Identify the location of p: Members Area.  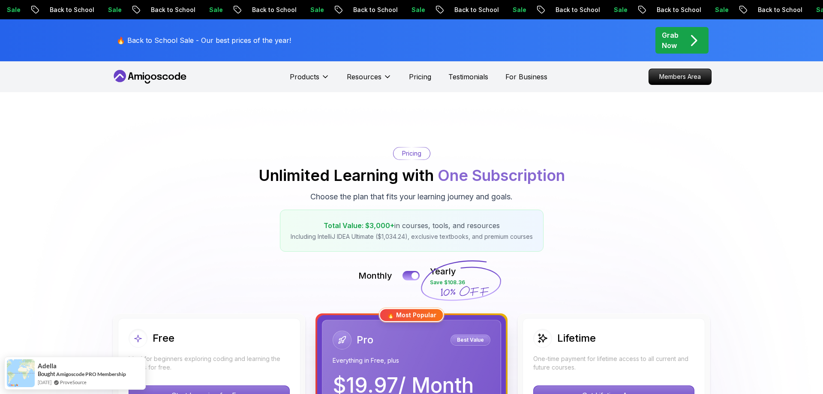
(680, 77).